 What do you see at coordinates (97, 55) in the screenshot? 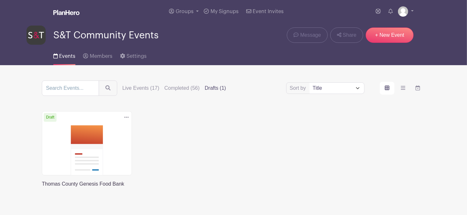
I see `a: Members` at bounding box center [97, 55].